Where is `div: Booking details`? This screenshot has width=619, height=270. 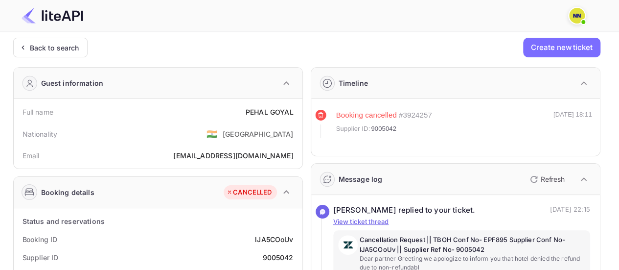 div: Booking details is located at coordinates (68, 192).